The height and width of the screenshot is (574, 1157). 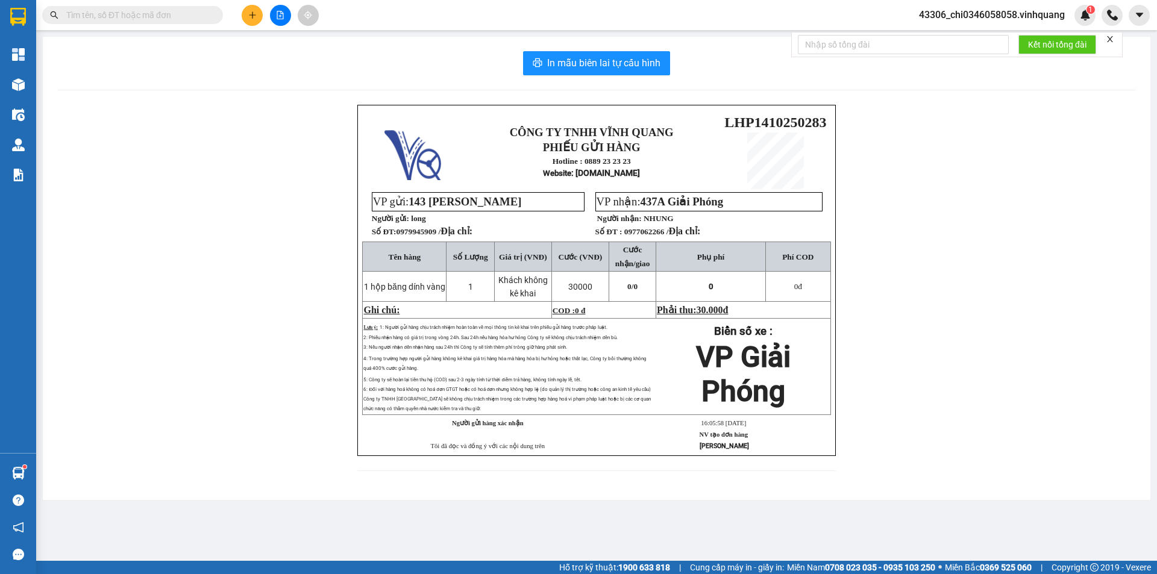 I want to click on button: caret-down, so click(x=1139, y=15).